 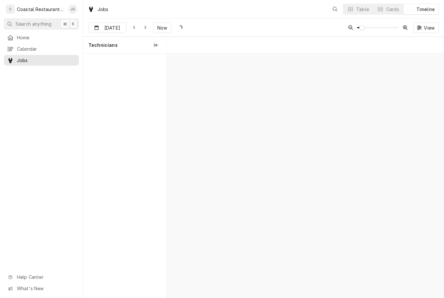 What do you see at coordinates (33, 24) in the screenshot?
I see `span: Search anything` at bounding box center [33, 24].